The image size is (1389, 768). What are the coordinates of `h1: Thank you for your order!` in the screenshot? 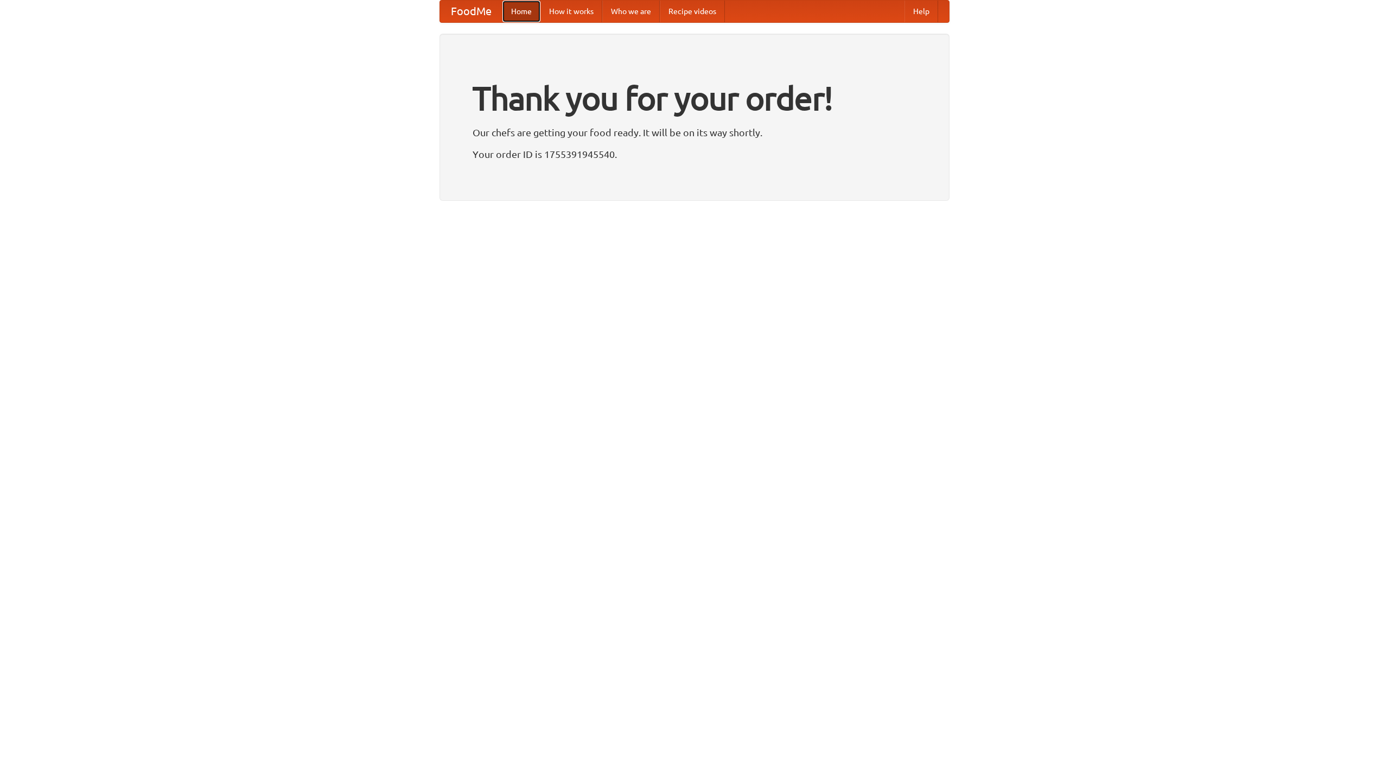 It's located at (694, 98).